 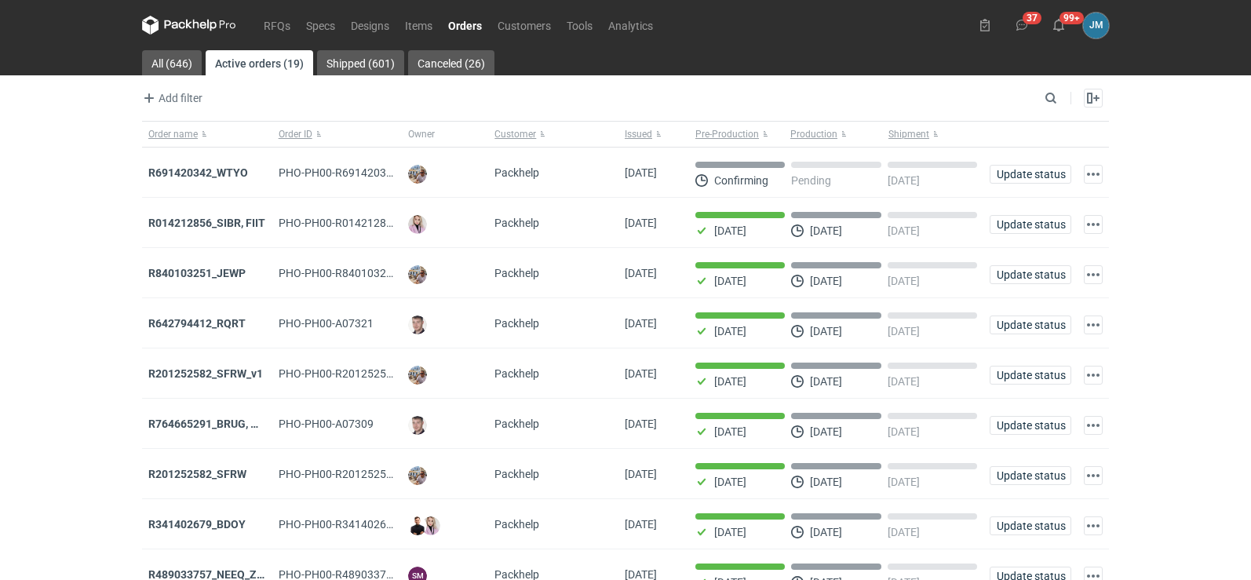 What do you see at coordinates (173, 134) in the screenshot?
I see `span: Order name` at bounding box center [173, 134].